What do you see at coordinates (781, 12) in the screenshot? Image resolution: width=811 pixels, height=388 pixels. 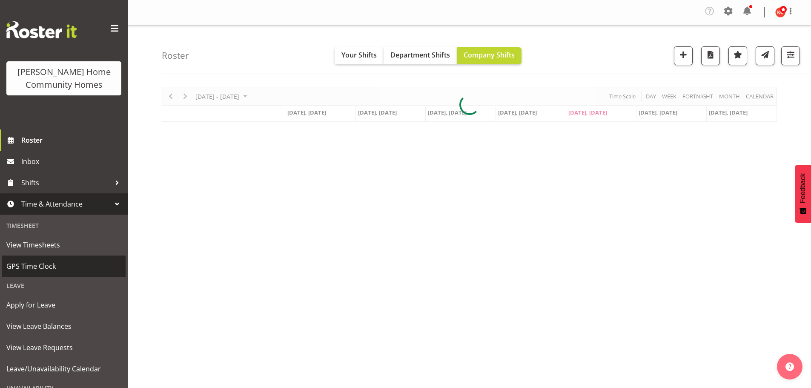 I see `img: kirsty-crossley8517.jpg` at bounding box center [781, 12].